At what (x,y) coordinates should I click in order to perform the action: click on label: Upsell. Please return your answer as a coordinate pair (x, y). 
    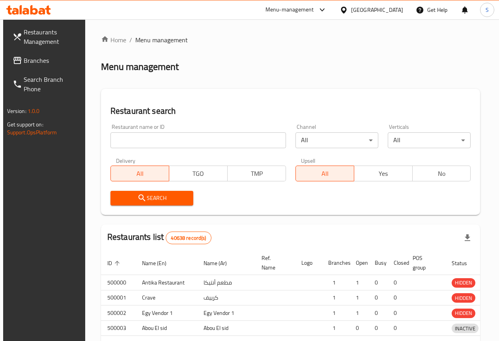
    Looking at the image, I should click on (308, 160).